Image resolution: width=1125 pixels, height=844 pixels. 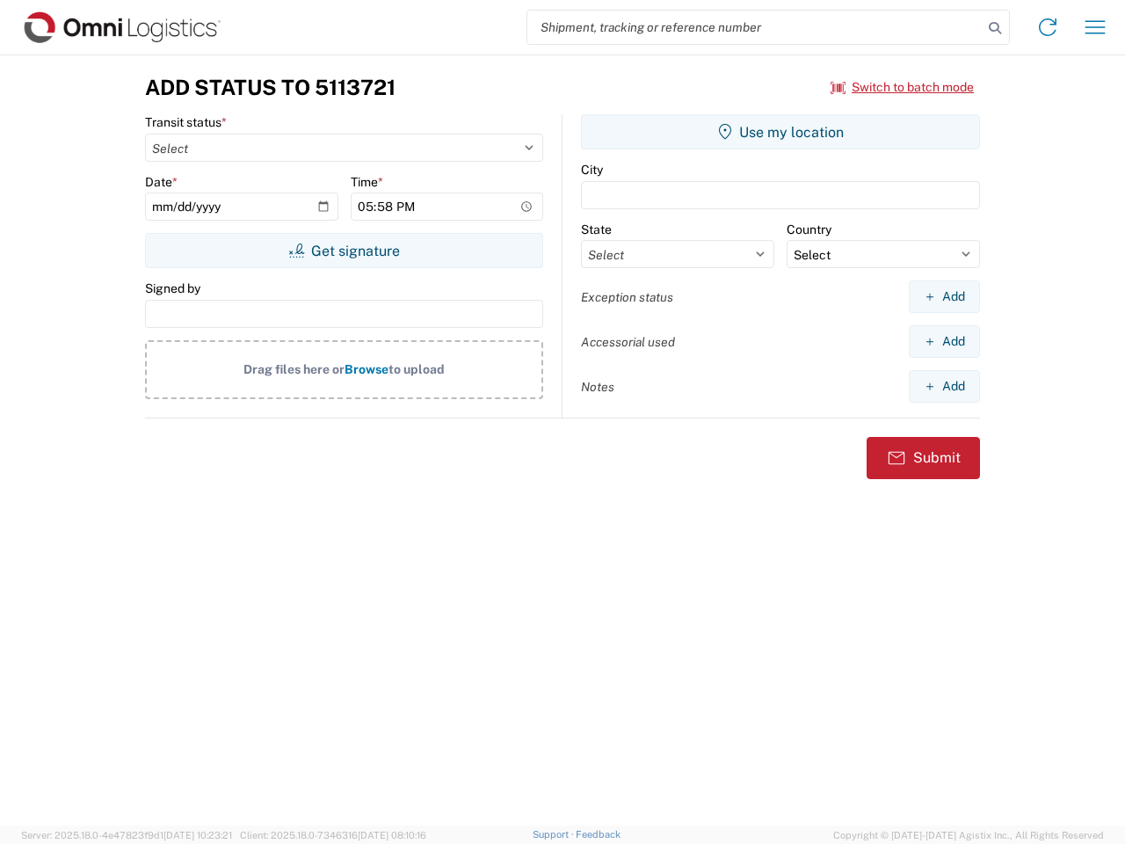 What do you see at coordinates (186, 122) in the screenshot?
I see `label: Transit status` at bounding box center [186, 122].